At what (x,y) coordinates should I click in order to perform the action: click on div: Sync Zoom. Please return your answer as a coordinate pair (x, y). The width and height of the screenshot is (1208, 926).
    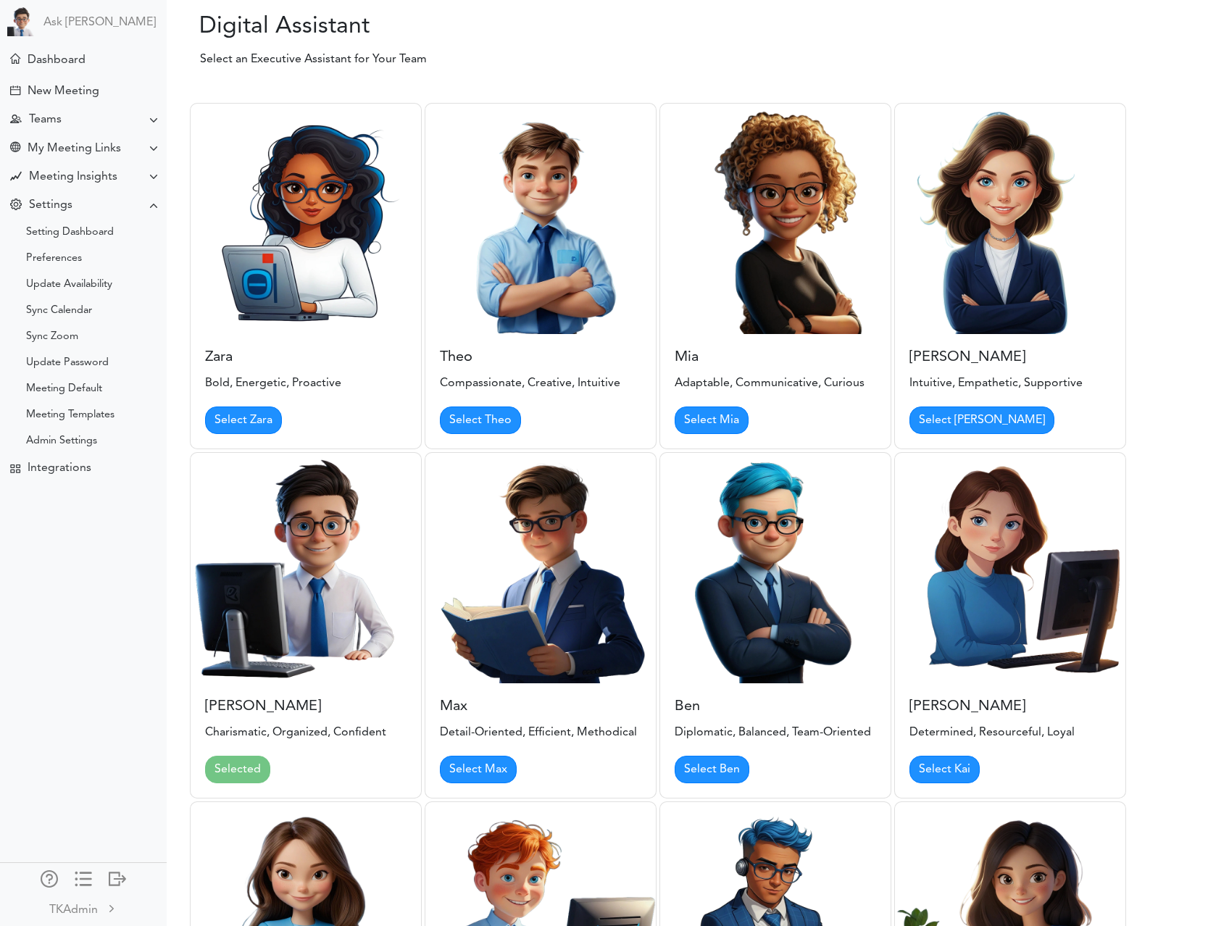
    Looking at the image, I should click on (52, 337).